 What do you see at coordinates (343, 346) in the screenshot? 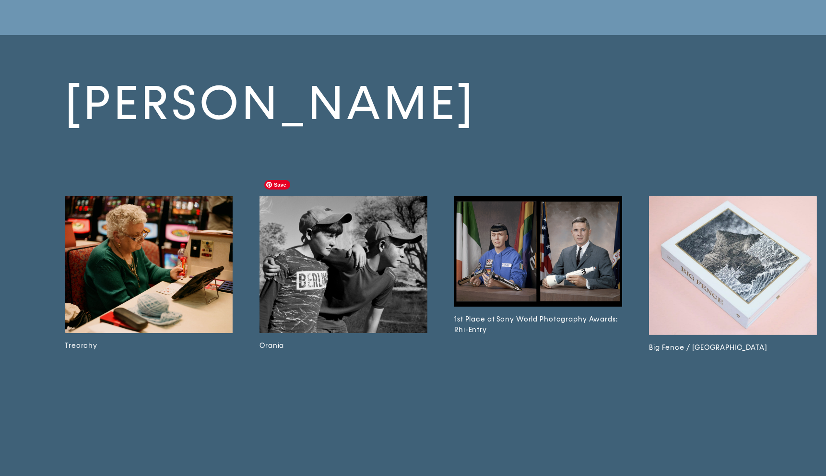
I see `h3: Orania` at bounding box center [343, 346].